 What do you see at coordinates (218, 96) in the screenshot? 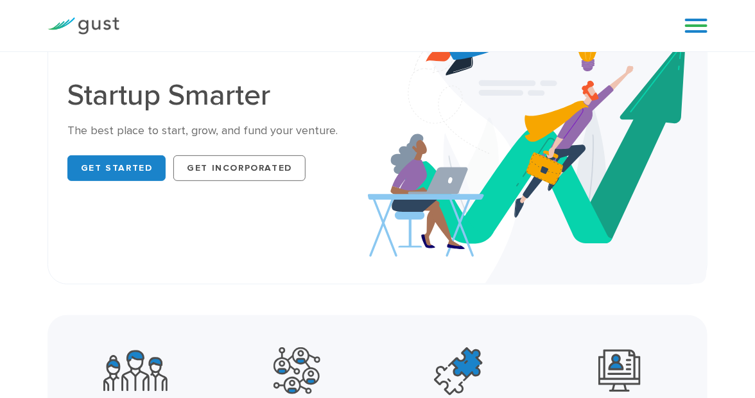
I see `h1: Startup Smarter` at bounding box center [218, 96].